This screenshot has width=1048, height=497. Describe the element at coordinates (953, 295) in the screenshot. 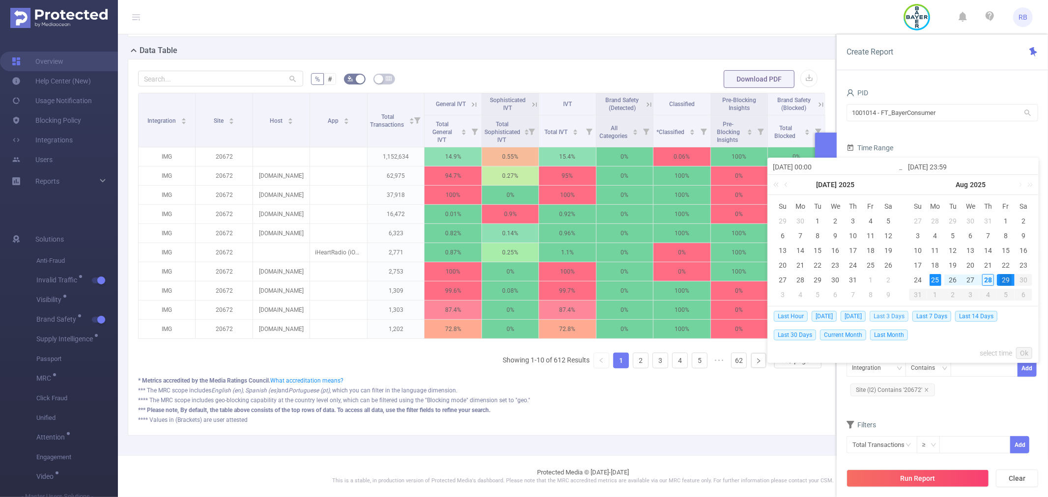

I see `td: September 2, 2025` at that location.